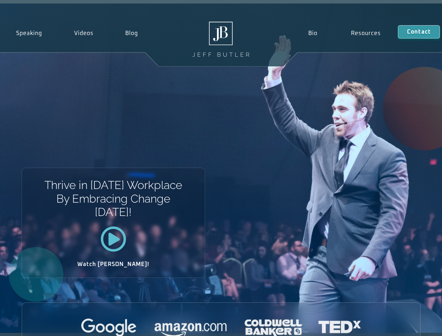  I want to click on a: Resources, so click(366, 33).